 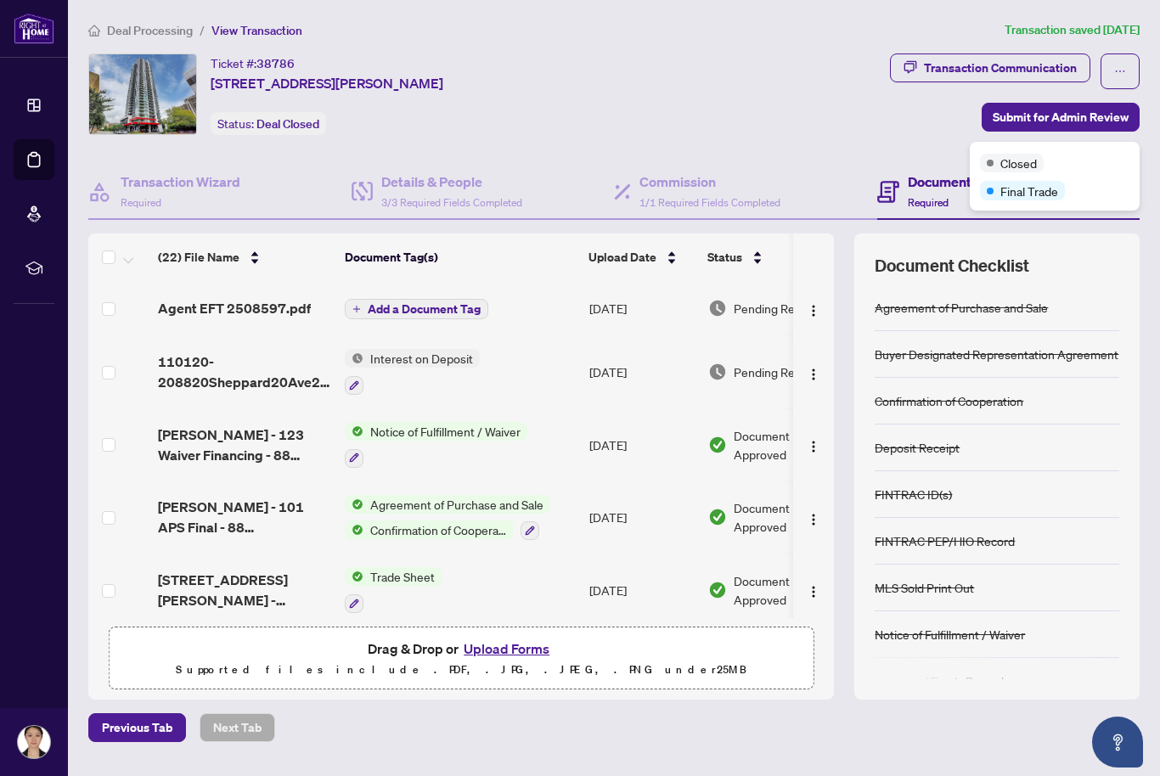 I want to click on div: FINTRAC PEP/HIO Record, so click(x=944, y=541).